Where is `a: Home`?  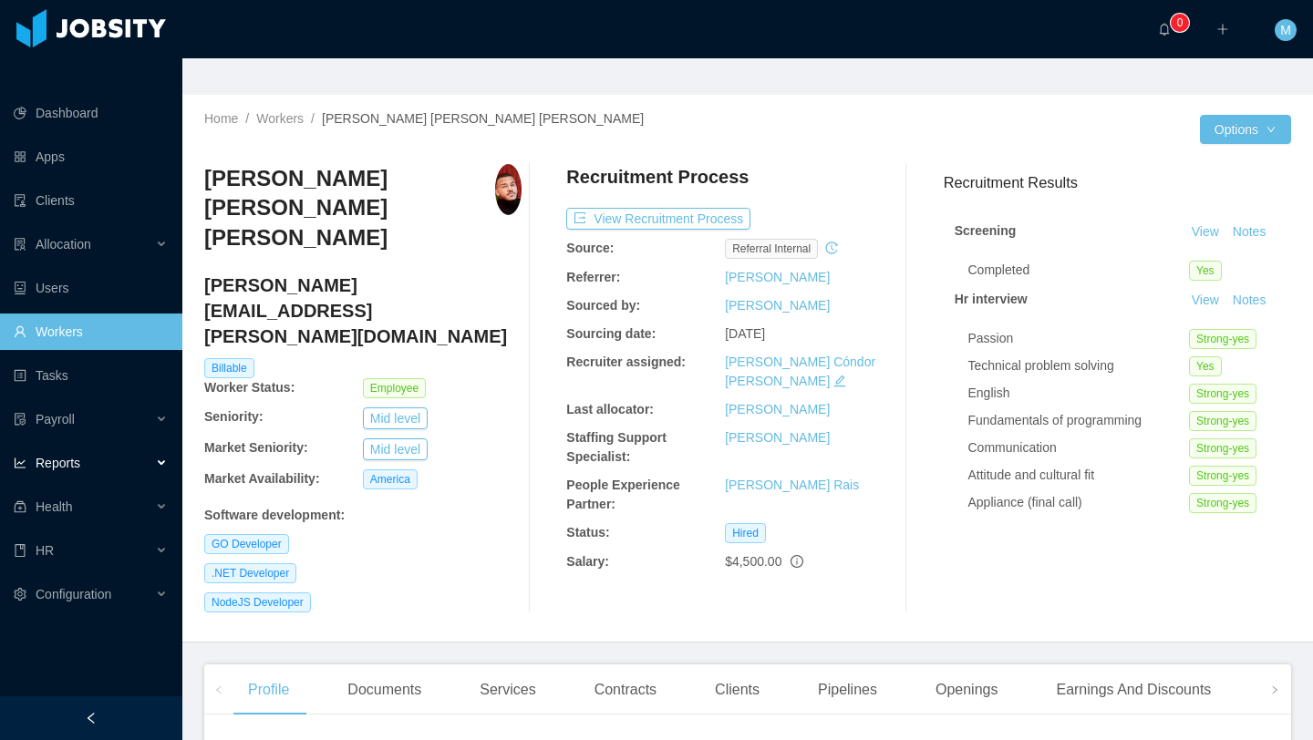 a: Home is located at coordinates (221, 119).